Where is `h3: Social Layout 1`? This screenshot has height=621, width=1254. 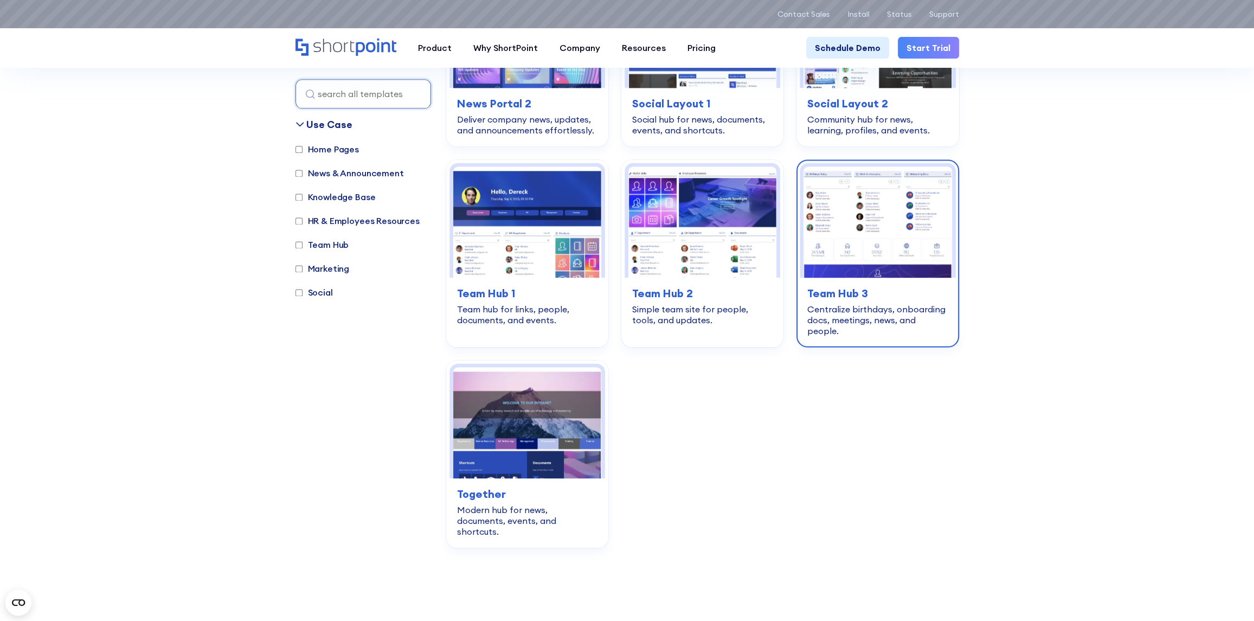
h3: Social Layout 1 is located at coordinates (702, 104).